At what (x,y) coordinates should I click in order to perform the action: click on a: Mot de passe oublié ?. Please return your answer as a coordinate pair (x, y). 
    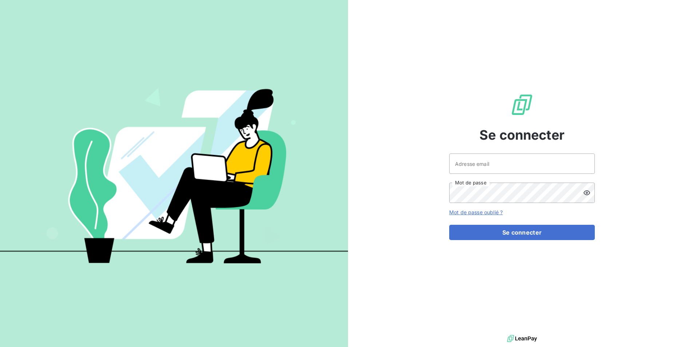
    Looking at the image, I should click on (476, 212).